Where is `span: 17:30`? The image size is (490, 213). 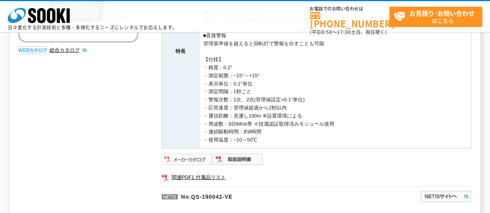
span: 17:30 is located at coordinates (344, 32).